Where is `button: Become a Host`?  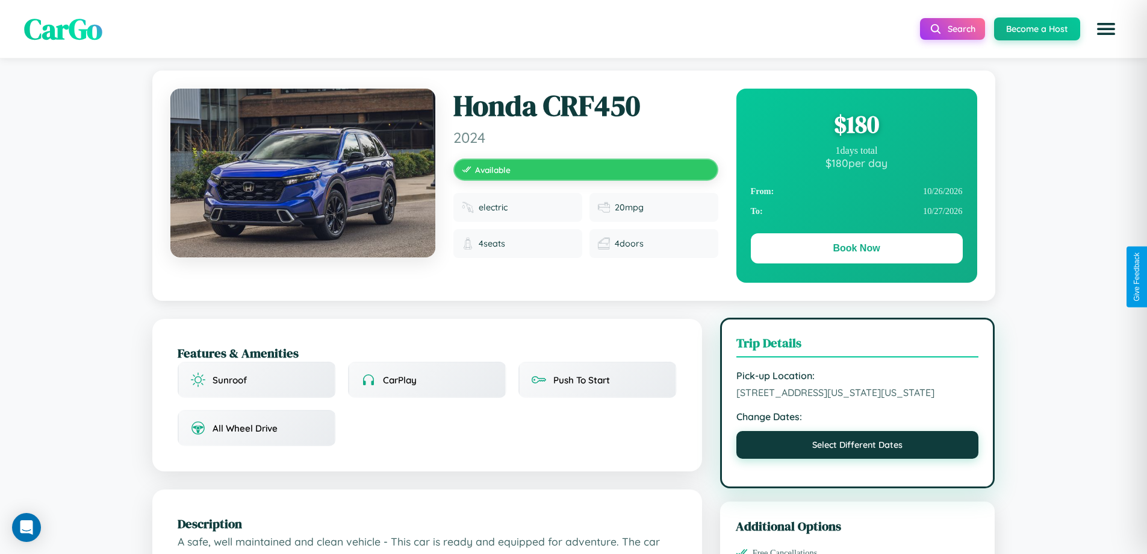 button: Become a Host is located at coordinates (1037, 29).